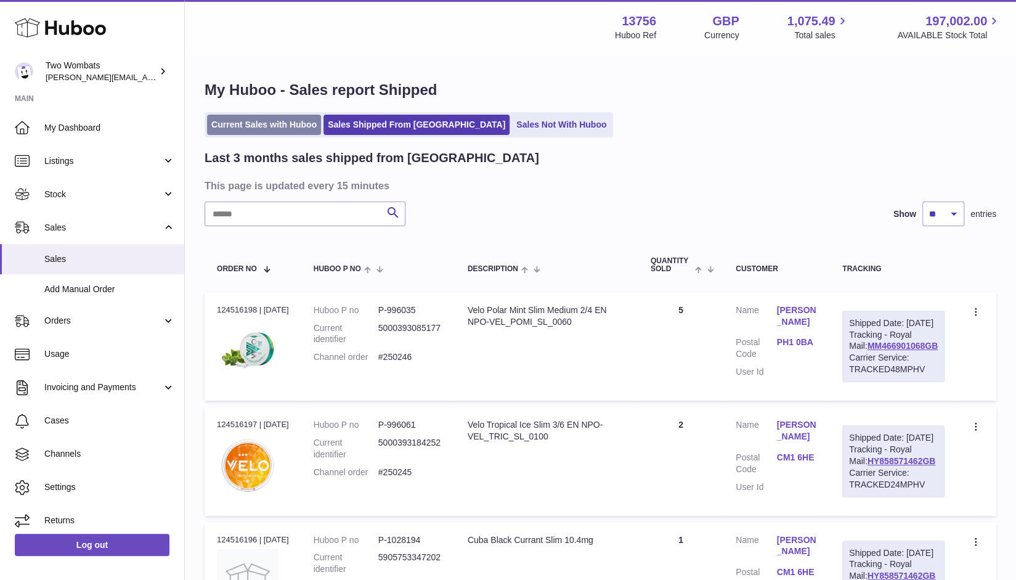 This screenshot has height=580, width=1016. I want to click on div: Carrier Service: TRACKED48MPHV, so click(893, 363).